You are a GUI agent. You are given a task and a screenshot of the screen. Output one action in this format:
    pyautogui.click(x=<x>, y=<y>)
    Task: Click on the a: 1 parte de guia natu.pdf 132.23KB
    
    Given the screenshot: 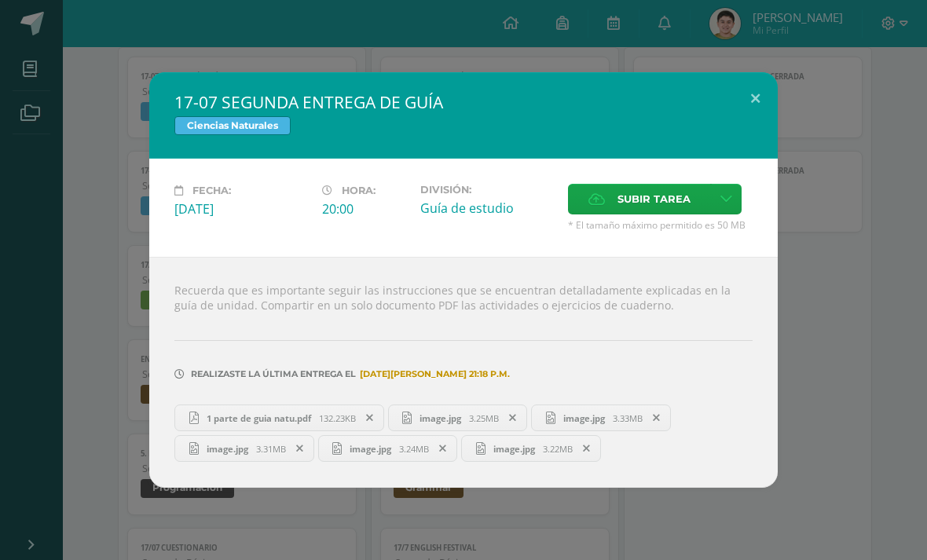 What is the action you would take?
    pyautogui.click(x=279, y=418)
    